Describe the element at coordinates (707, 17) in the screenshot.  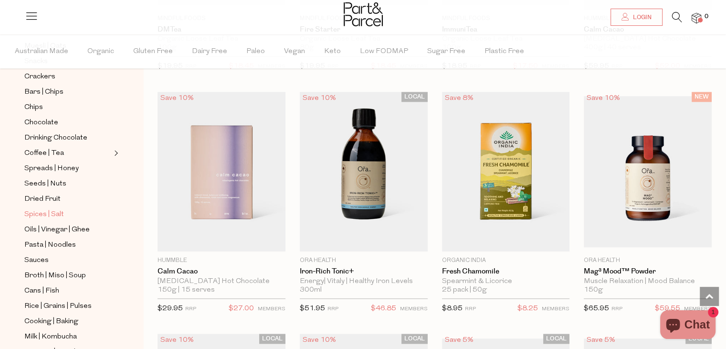
I see `span: 0` at that location.